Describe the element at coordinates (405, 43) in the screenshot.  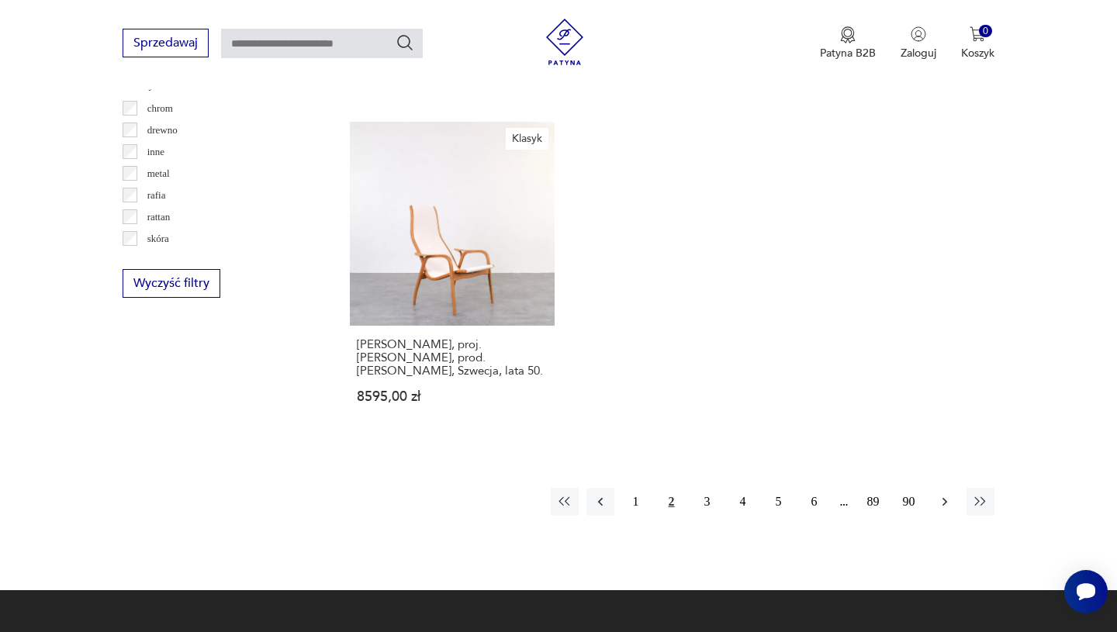
I see `button: Szukaj` at that location.